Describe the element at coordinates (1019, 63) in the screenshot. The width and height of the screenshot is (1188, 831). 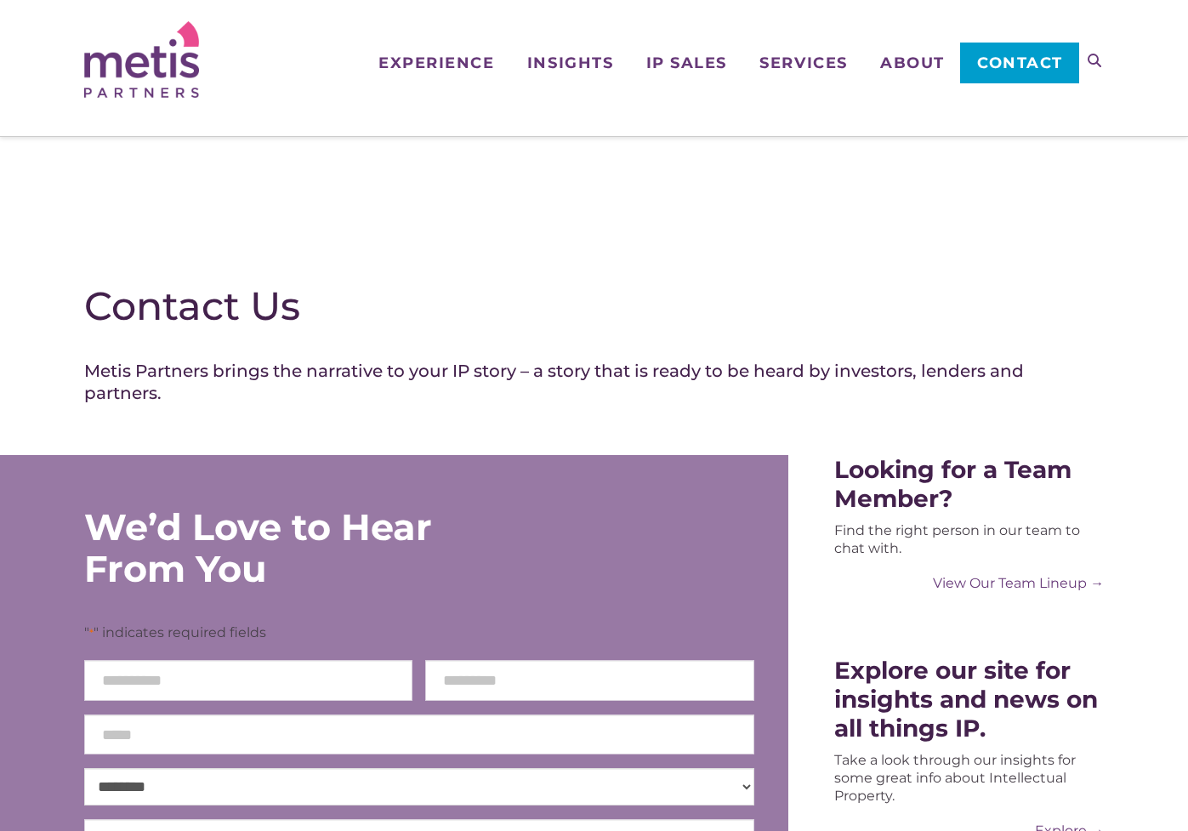
I see `span: Contact` at that location.